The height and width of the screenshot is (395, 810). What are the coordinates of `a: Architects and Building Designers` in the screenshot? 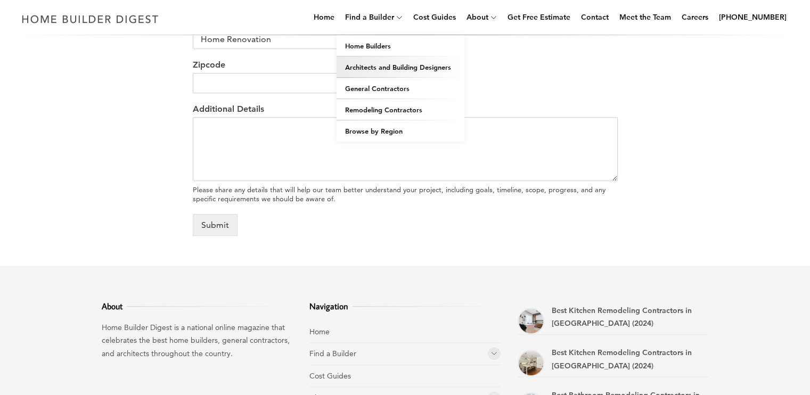 It's located at (400, 67).